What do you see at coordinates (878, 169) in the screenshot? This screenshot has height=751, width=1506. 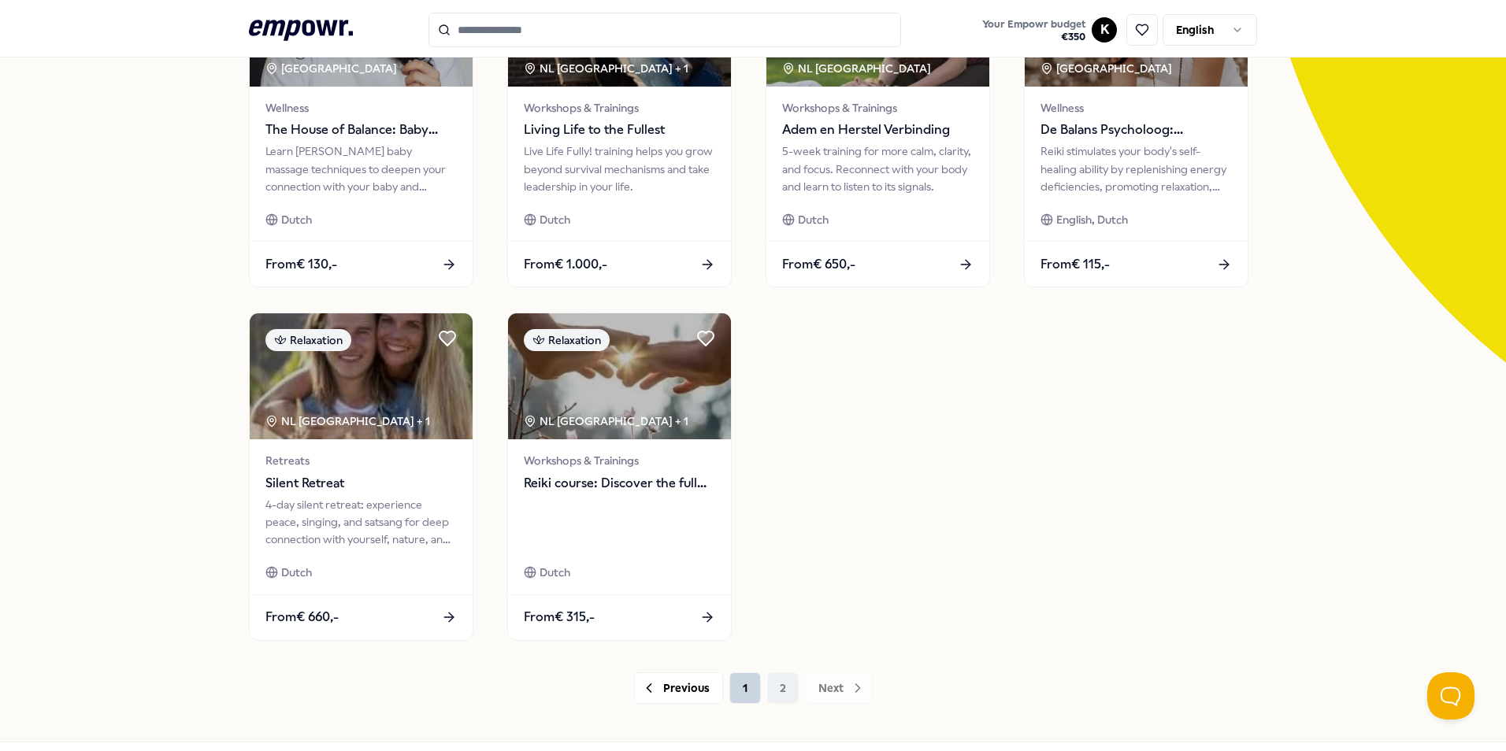 I see `div: 5-week training for more calm, clarity, and focus. Reconnect with your body and learn to listen t...` at bounding box center [878, 169].